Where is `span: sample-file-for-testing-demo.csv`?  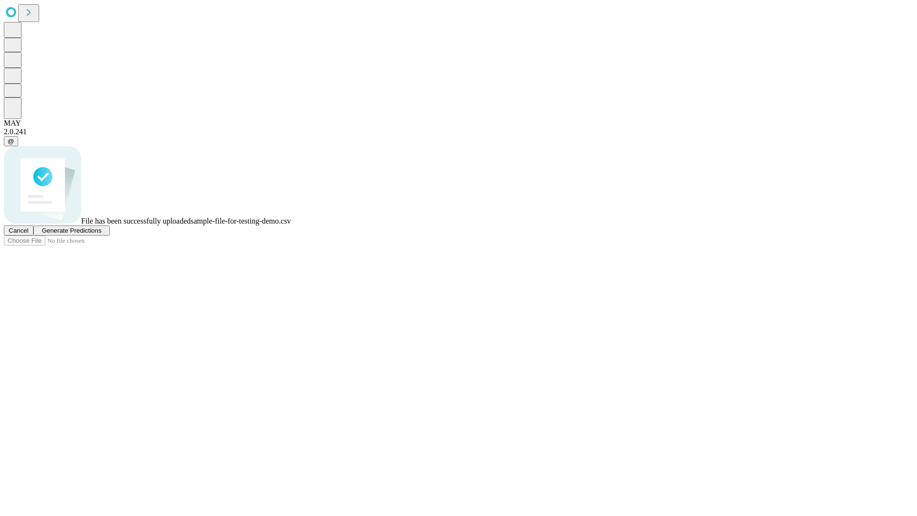 span: sample-file-for-testing-demo.csv is located at coordinates (241, 221).